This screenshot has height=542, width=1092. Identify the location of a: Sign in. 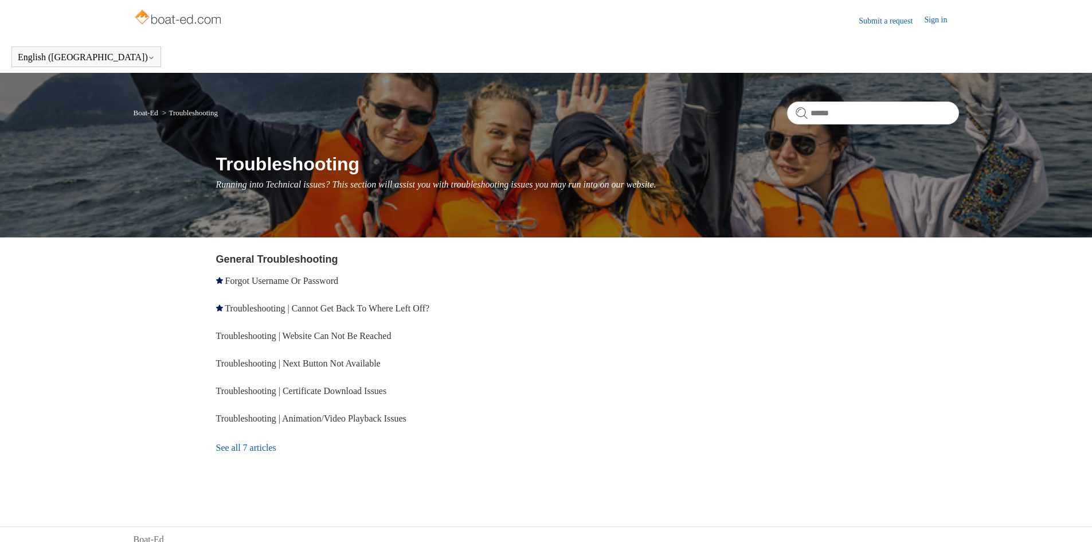
(941, 21).